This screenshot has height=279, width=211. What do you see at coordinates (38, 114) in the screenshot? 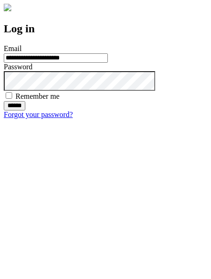
I see `a: Forgot your password?` at bounding box center [38, 114].